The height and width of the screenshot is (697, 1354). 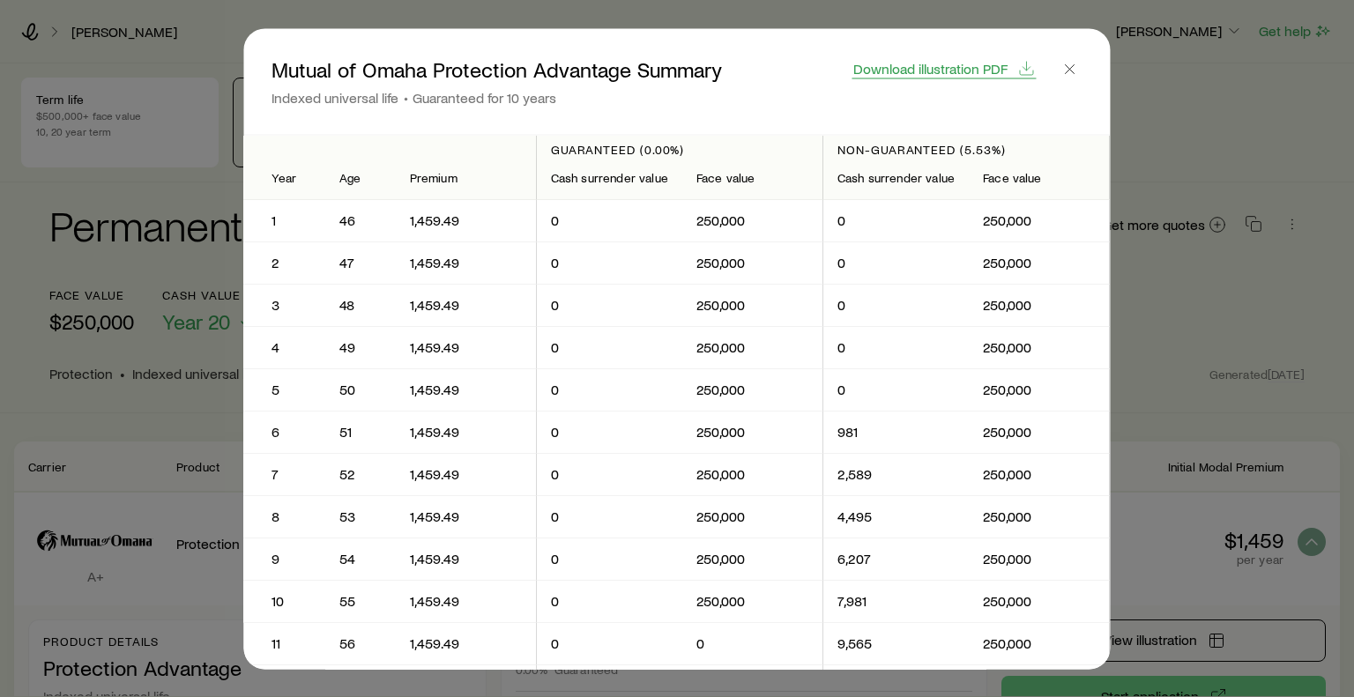 I want to click on p: 1, so click(x=284, y=220).